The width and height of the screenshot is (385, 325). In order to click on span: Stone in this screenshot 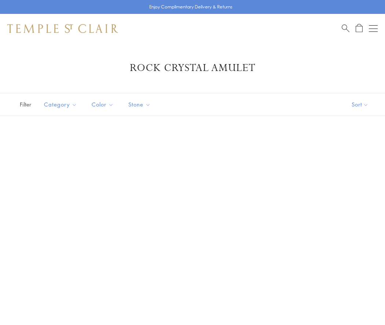, I will do `click(140, 104)`.